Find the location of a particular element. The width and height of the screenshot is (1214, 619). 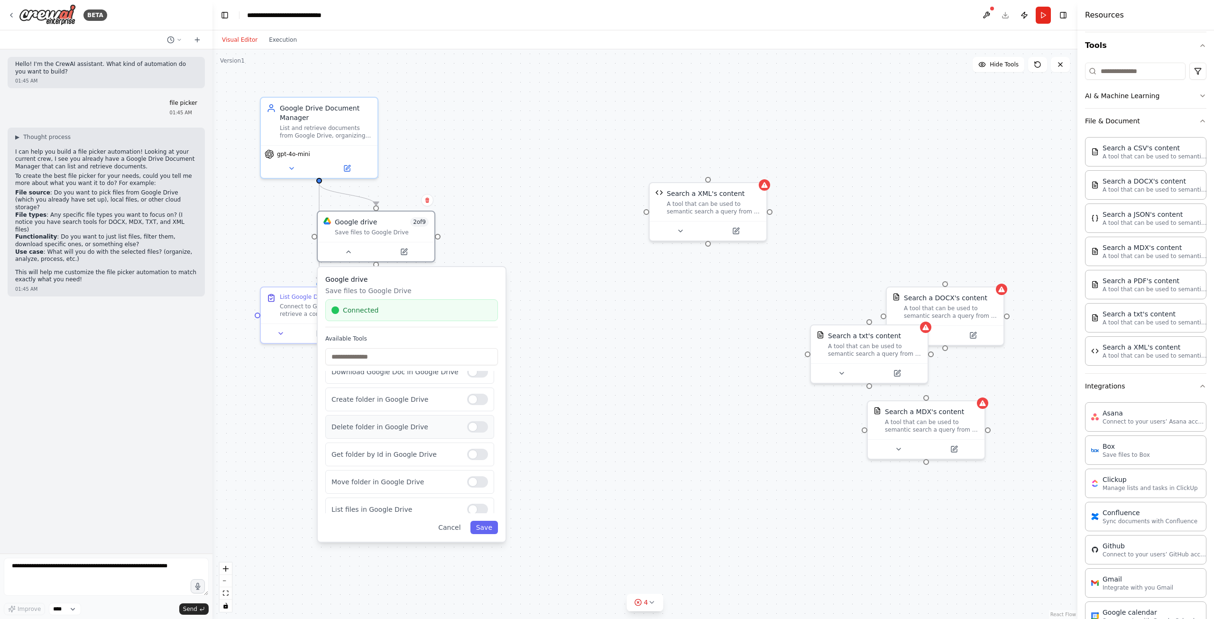

img: Gmail is located at coordinates (1095, 583).